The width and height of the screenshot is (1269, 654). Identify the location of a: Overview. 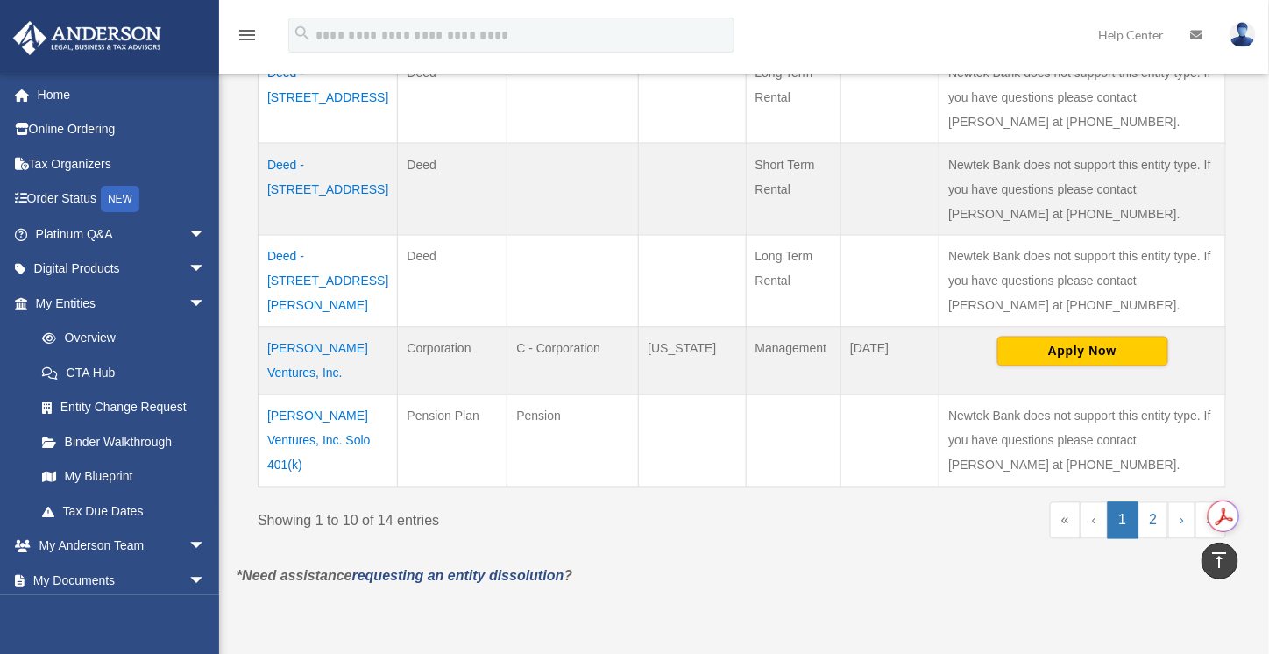
(119, 338).